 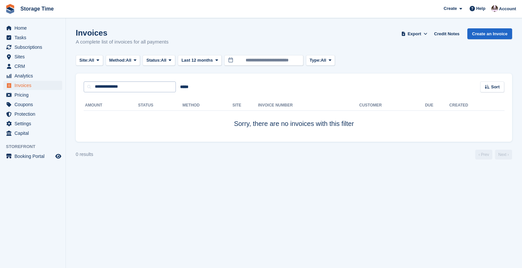 What do you see at coordinates (245, 105) in the screenshot?
I see `th: Site` at bounding box center [245, 105].